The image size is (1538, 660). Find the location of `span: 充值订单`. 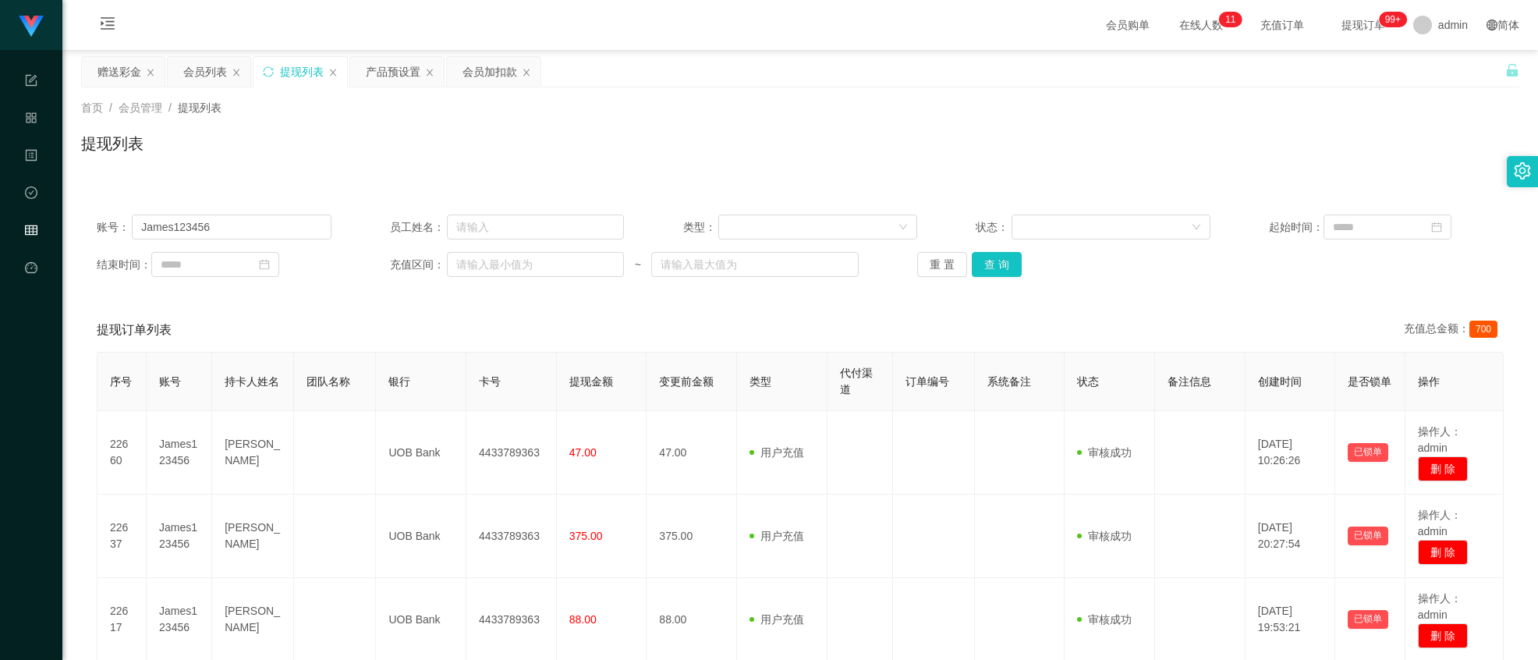

span: 充值订单 is located at coordinates (1282, 25).